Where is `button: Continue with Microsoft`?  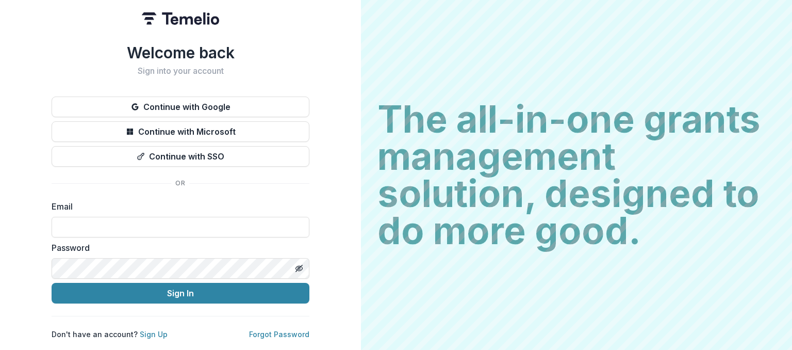
button: Continue with Microsoft is located at coordinates (180, 132).